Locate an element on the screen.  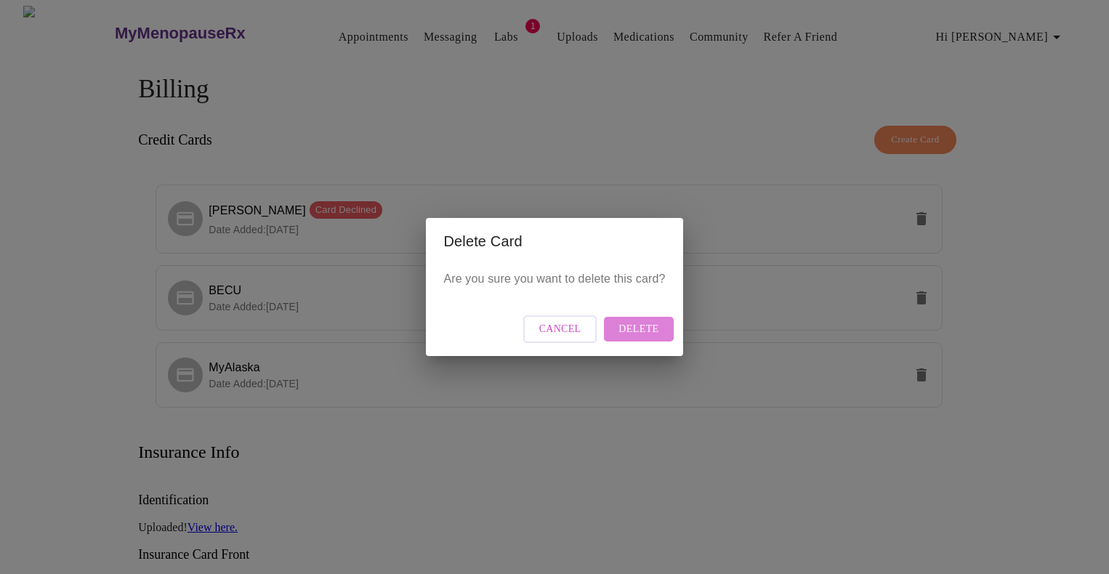
span: Cancel is located at coordinates (560, 329).